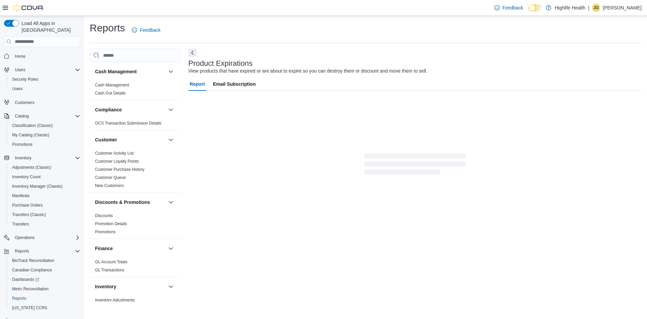 The width and height of the screenshot is (647, 319). I want to click on a: OCS Transaction Submission Details, so click(128, 123).